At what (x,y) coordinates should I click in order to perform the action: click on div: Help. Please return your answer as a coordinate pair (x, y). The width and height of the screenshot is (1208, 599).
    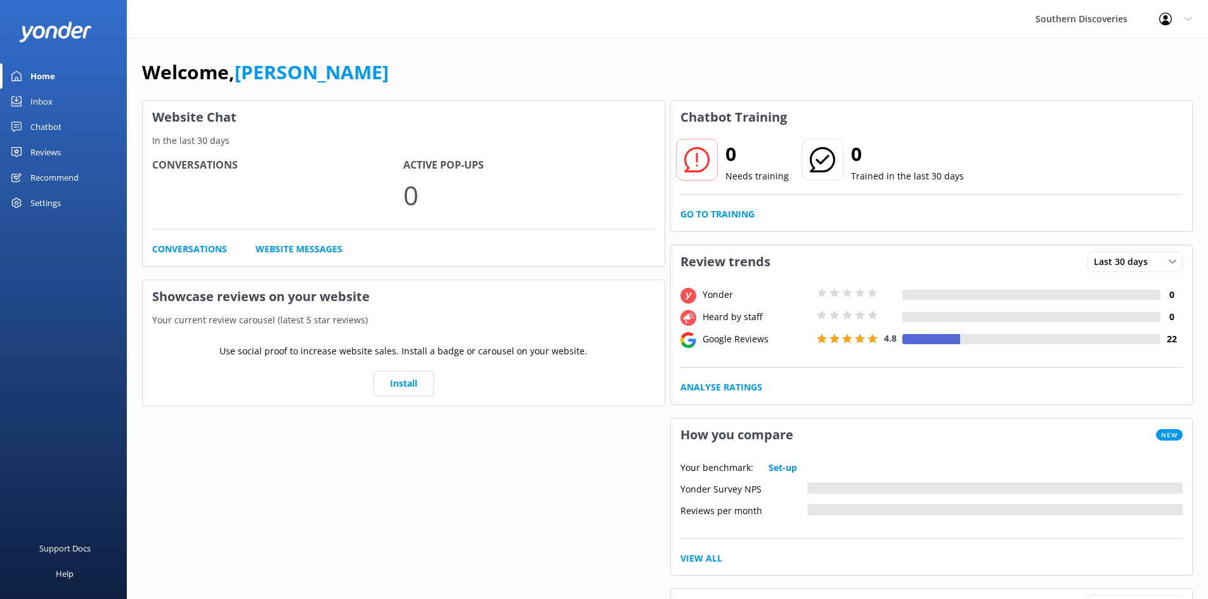
    Looking at the image, I should click on (65, 574).